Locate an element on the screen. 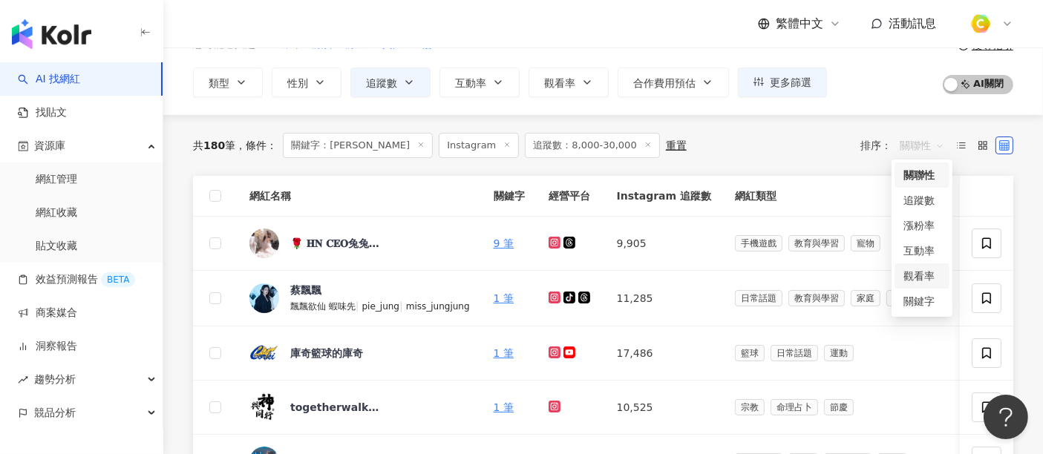 This screenshot has height=454, width=1043. span: 繁體中文 is located at coordinates (799, 24).